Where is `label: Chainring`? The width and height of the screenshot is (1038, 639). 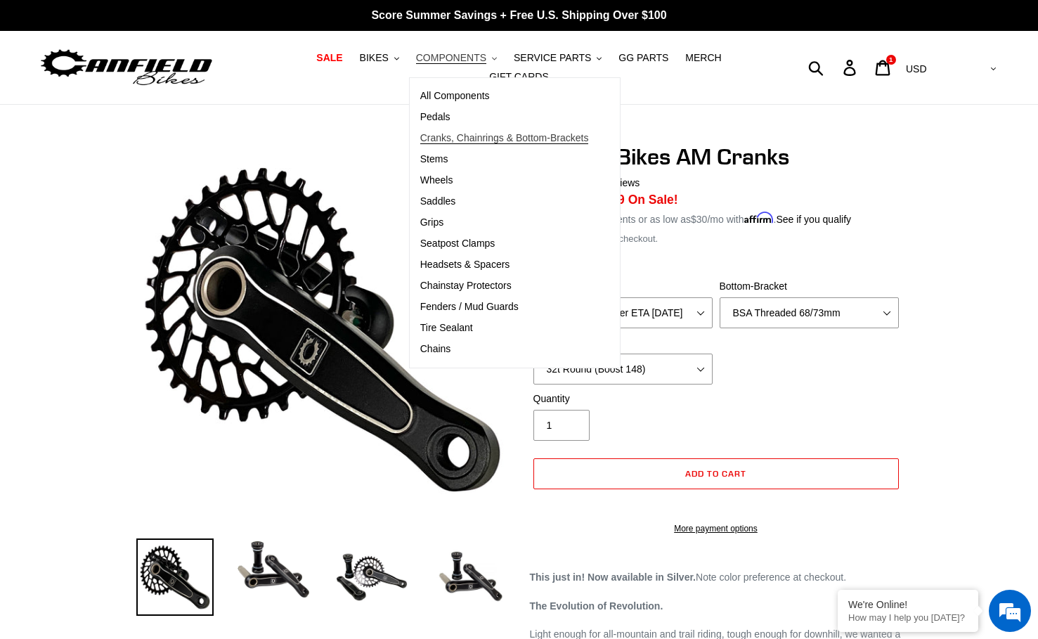 label: Chainring is located at coordinates (623, 342).